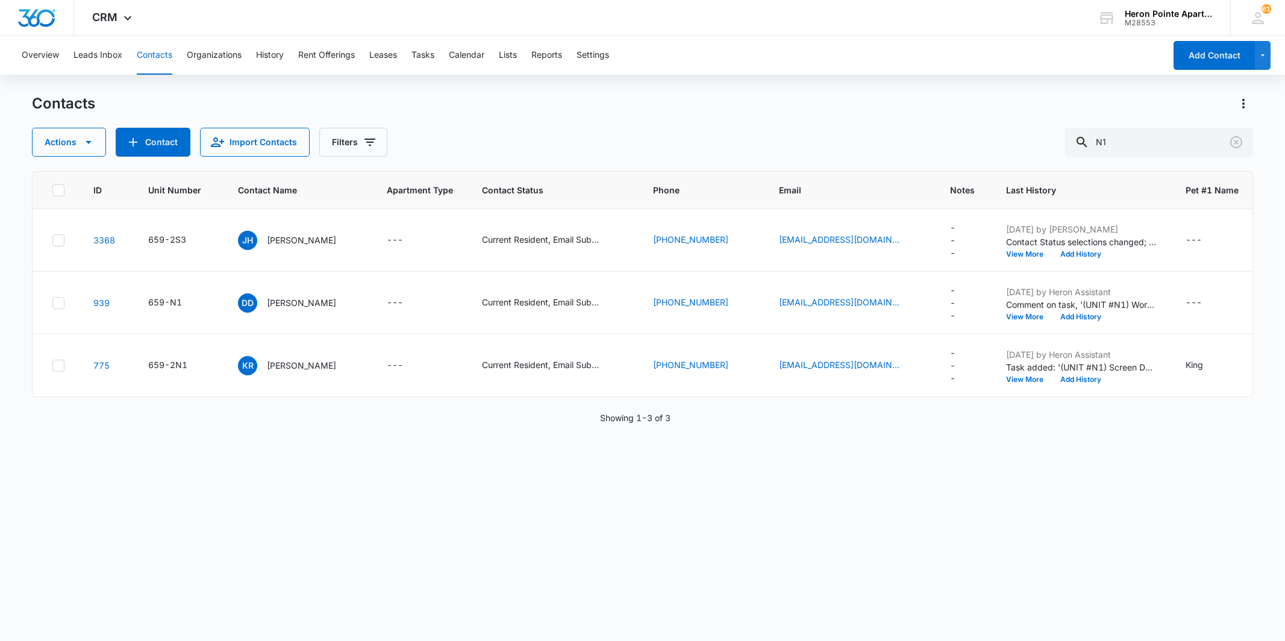  What do you see at coordinates (1169, 23) in the screenshot?
I see `div: account id` at bounding box center [1169, 23].